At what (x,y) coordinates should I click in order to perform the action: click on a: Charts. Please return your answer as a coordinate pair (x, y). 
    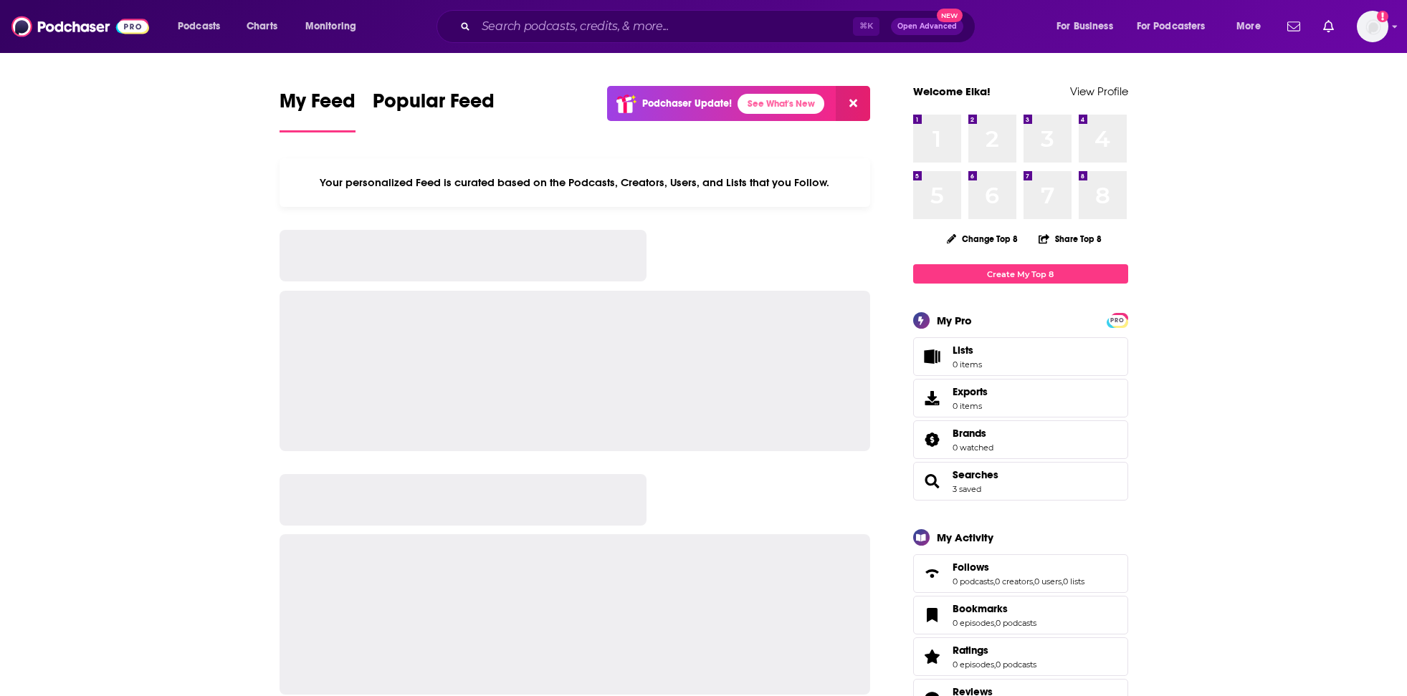
    Looking at the image, I should click on (262, 27).